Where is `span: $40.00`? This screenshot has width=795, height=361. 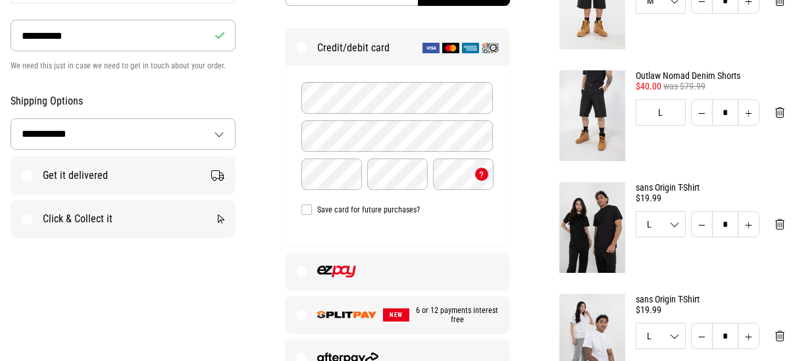
span: $40.00 is located at coordinates (648, 86).